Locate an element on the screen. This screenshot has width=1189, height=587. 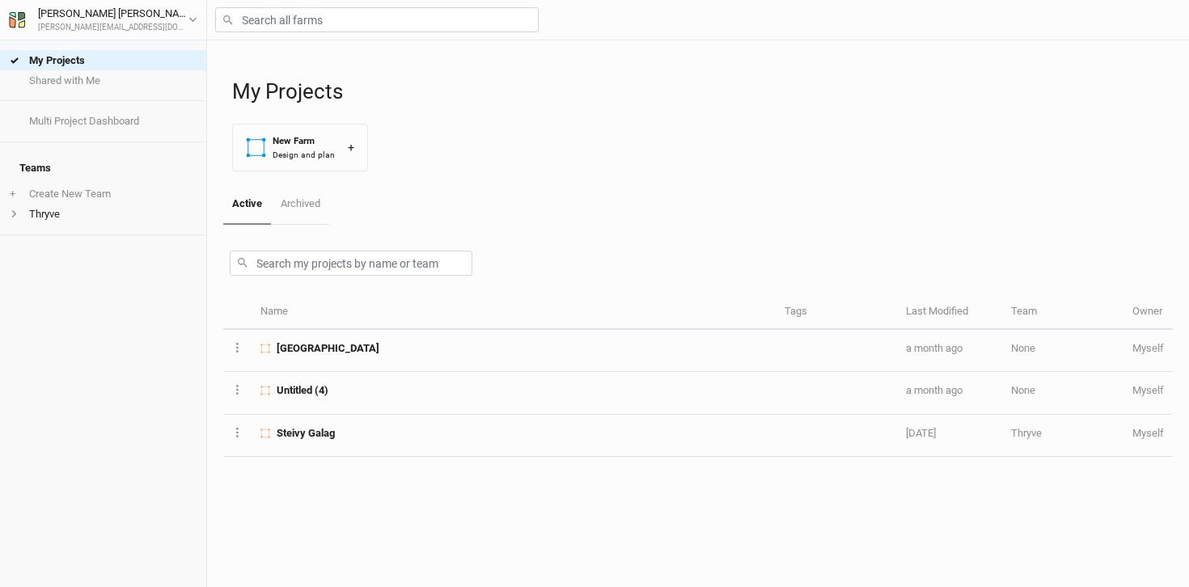
th: Team is located at coordinates (1063, 312).